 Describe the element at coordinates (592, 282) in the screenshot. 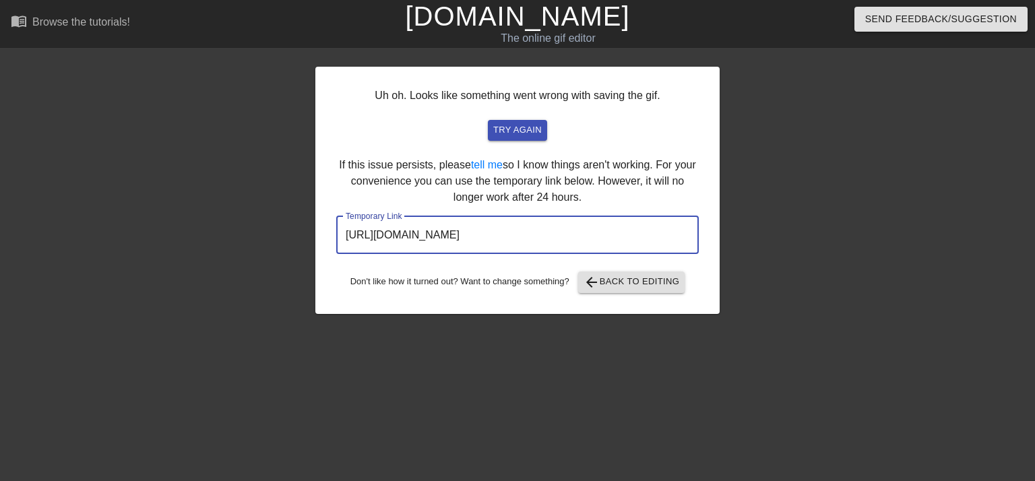

I see `span: arrow_back` at that location.